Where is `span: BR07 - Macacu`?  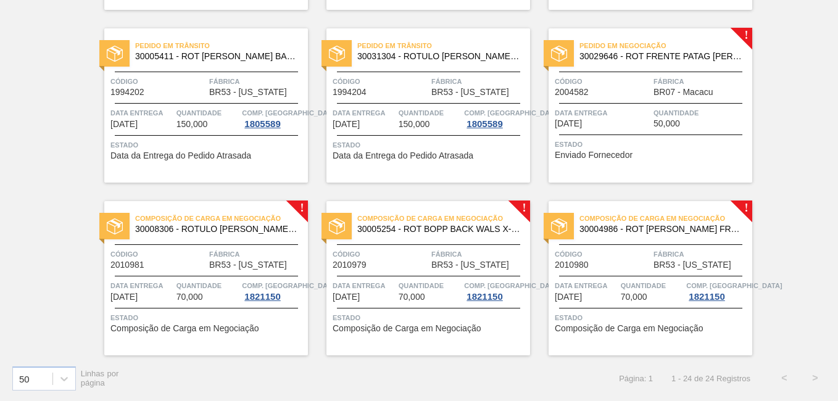 span: BR07 - Macacu is located at coordinates (683, 92).